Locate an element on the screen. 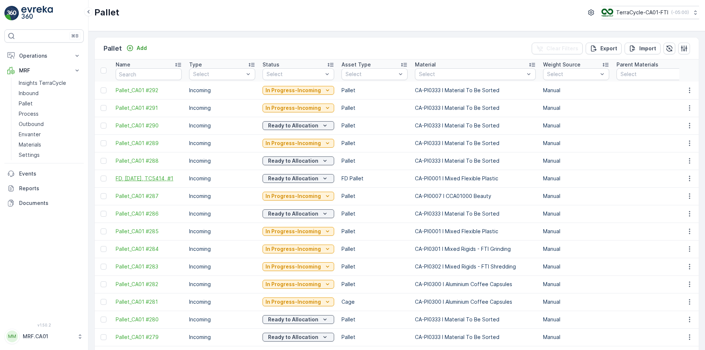 This screenshot has height=350, width=705. p: CA-PI0001 I Mixed Flexible Plastic is located at coordinates (475, 231).